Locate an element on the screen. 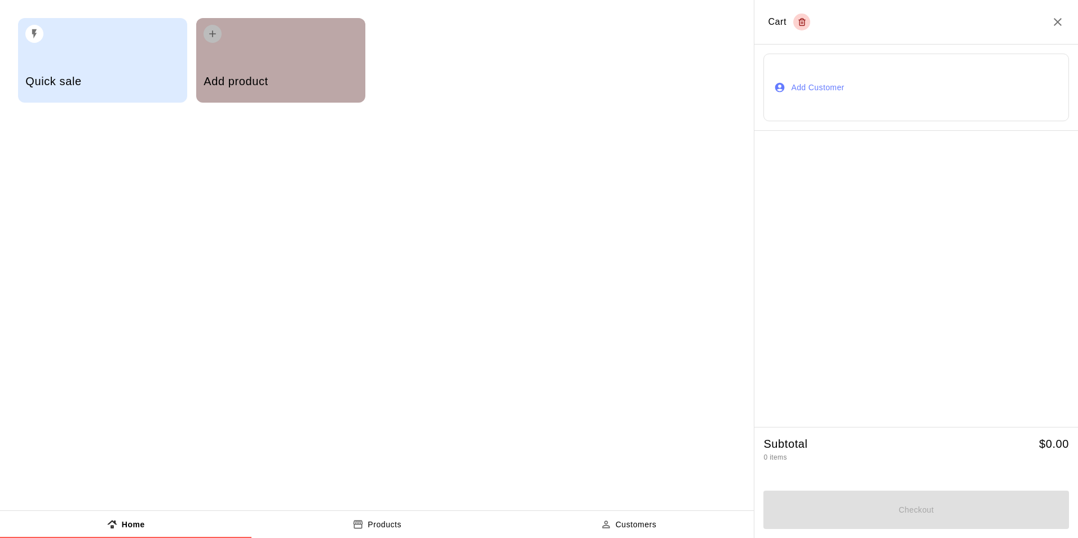  p: Customers is located at coordinates (636, 524).